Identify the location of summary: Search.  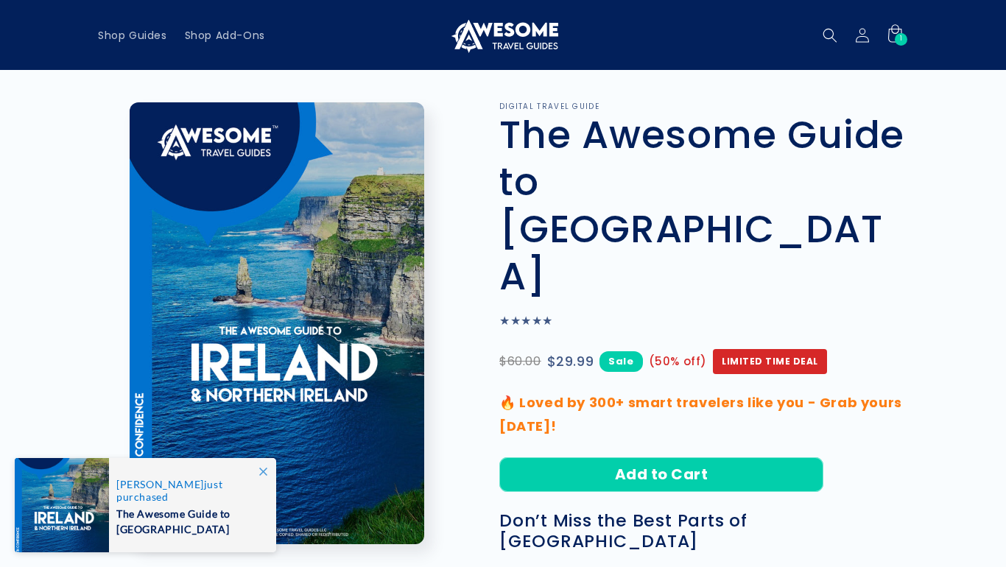
(830, 35).